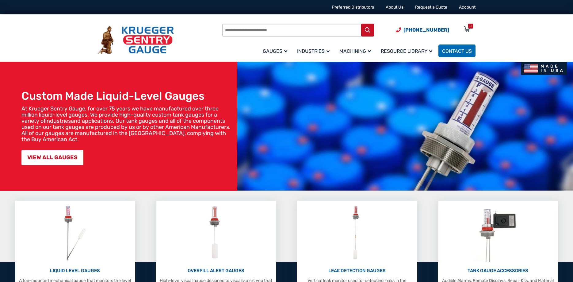 This screenshot has width=573, height=282. I want to click on p: At Krueger Sentry Gauge, for over 75 years we have manufactured over three million liquid-level g..., so click(128, 124).